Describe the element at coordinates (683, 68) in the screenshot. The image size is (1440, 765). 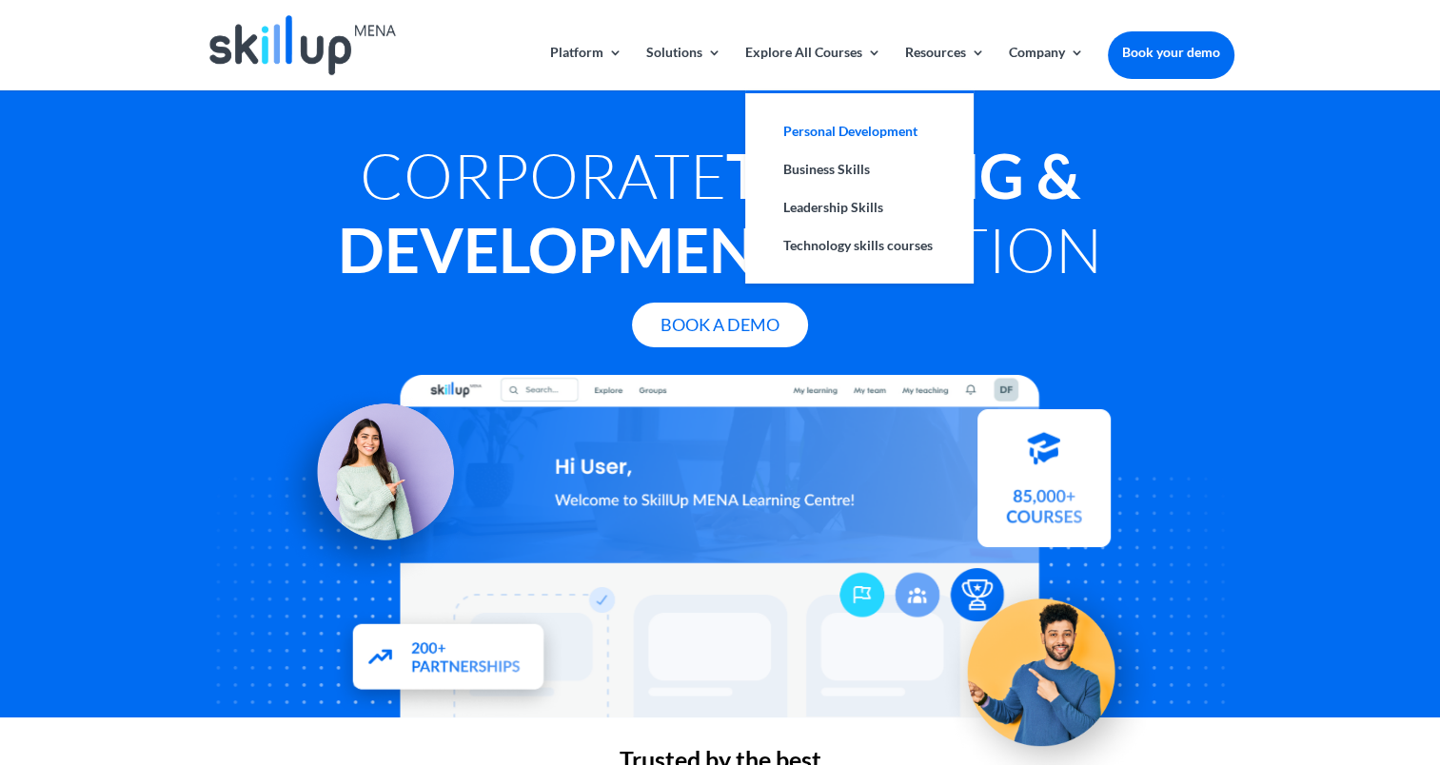
I see `a: Solutions` at that location.